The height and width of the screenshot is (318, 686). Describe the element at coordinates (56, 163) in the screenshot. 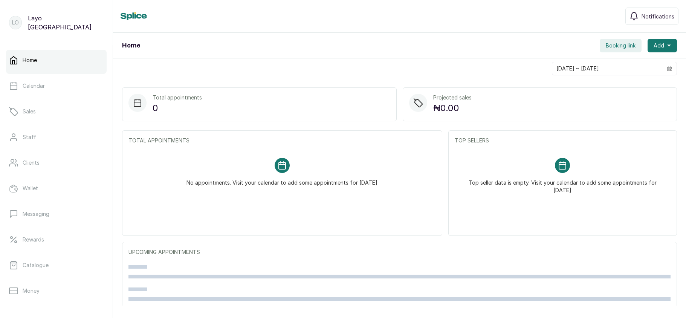

I see `a: Clients` at that location.